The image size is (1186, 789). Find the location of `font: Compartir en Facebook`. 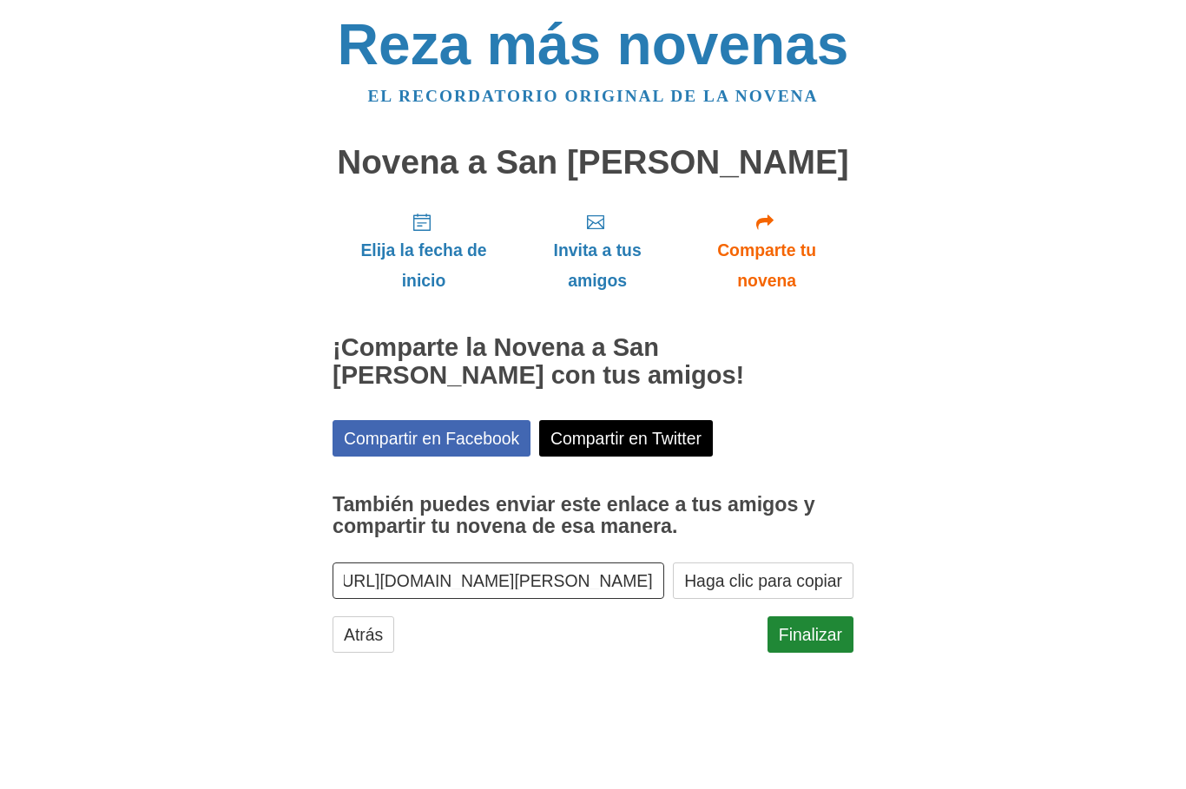

font: Compartir en Facebook is located at coordinates (432, 438).